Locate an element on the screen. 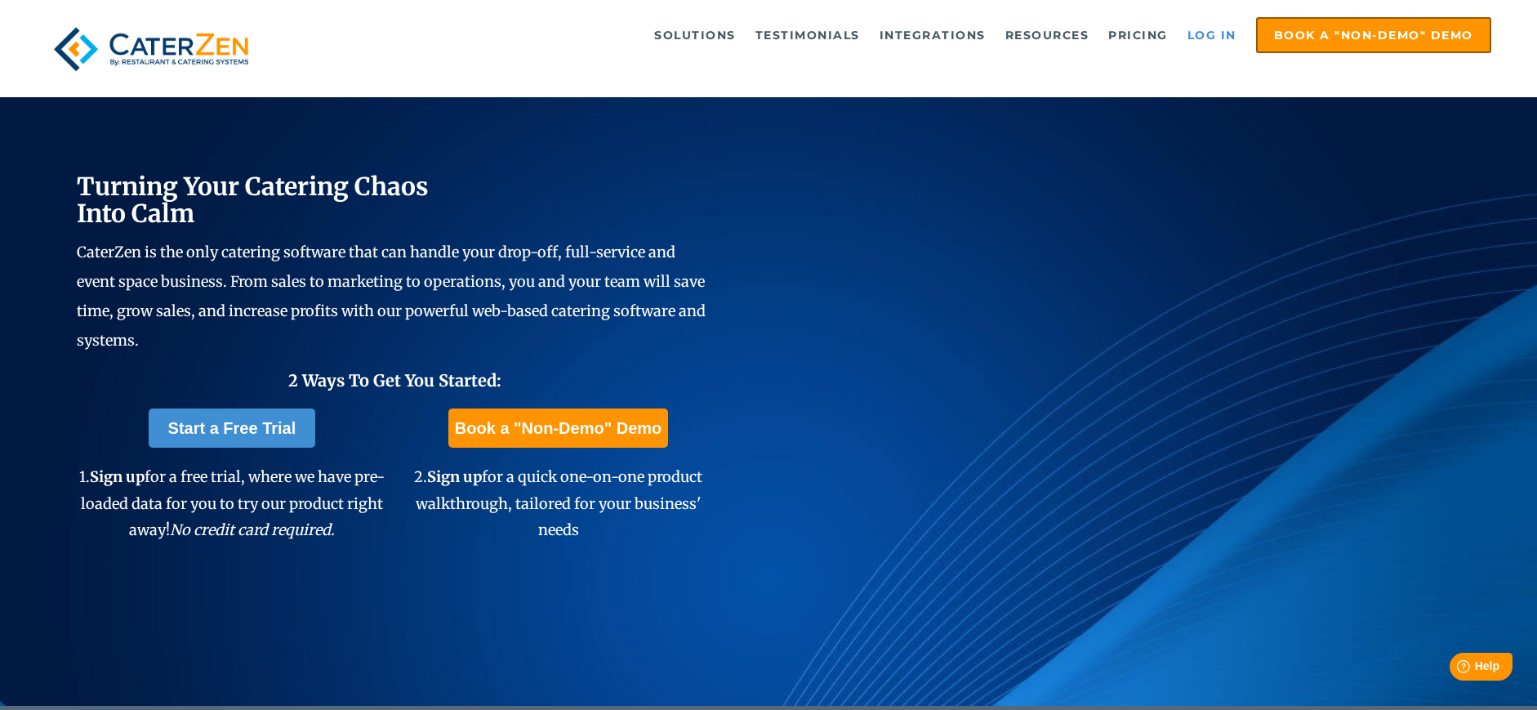  div: Navigation Menu is located at coordinates (892, 35).